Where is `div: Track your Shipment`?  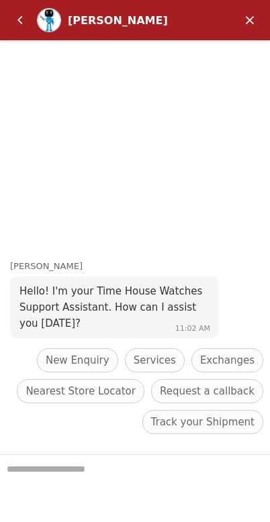 div: Track your Shipment is located at coordinates (203, 422).